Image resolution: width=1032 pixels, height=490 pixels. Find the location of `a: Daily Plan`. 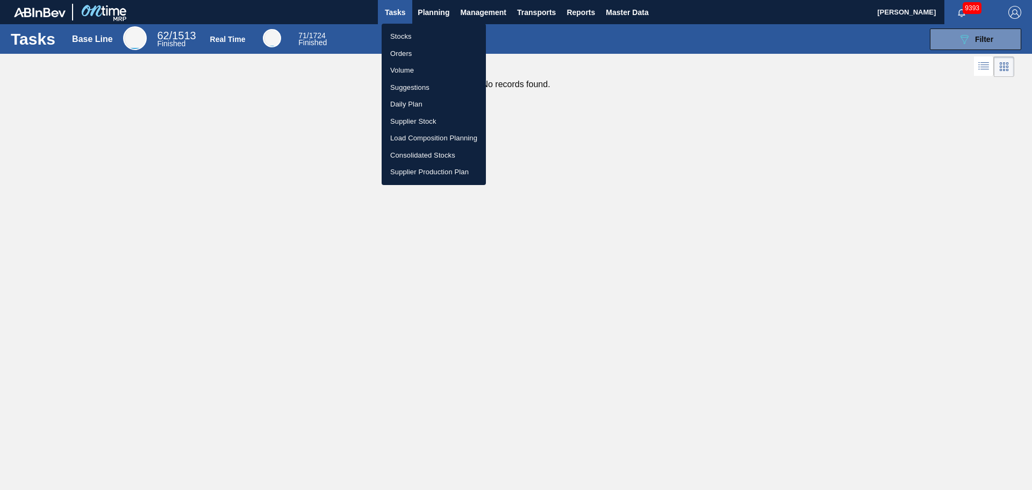

a: Daily Plan is located at coordinates (434, 104).